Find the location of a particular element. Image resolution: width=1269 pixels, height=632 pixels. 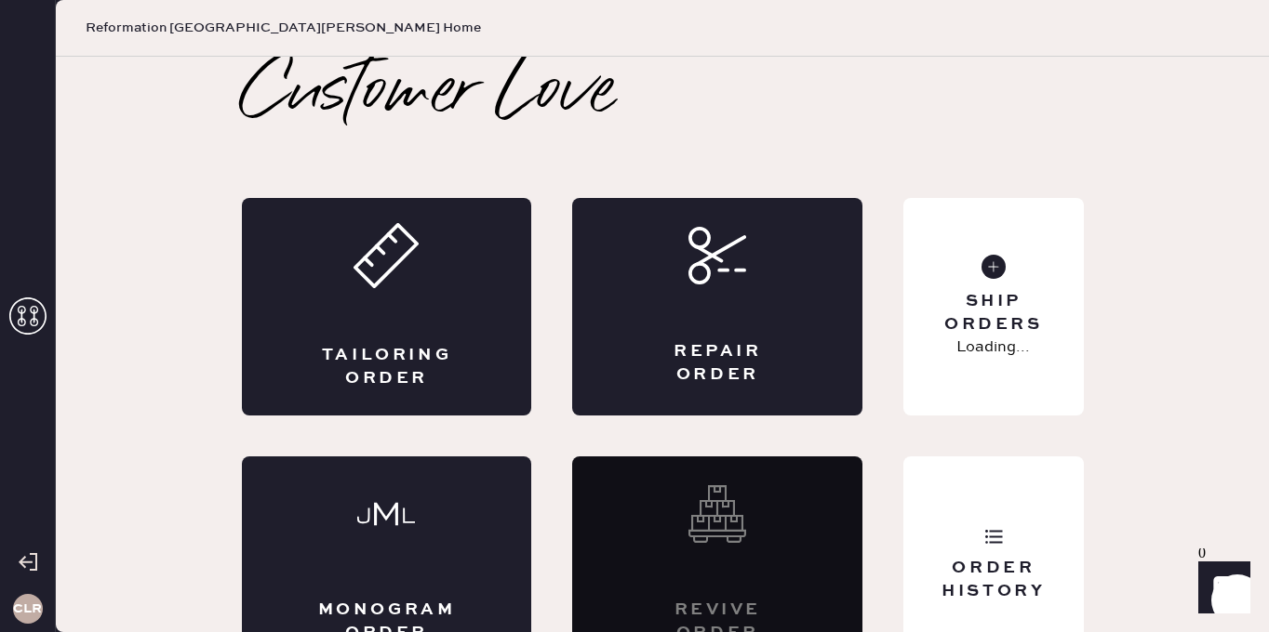

div: Order History is located at coordinates (992, 580).